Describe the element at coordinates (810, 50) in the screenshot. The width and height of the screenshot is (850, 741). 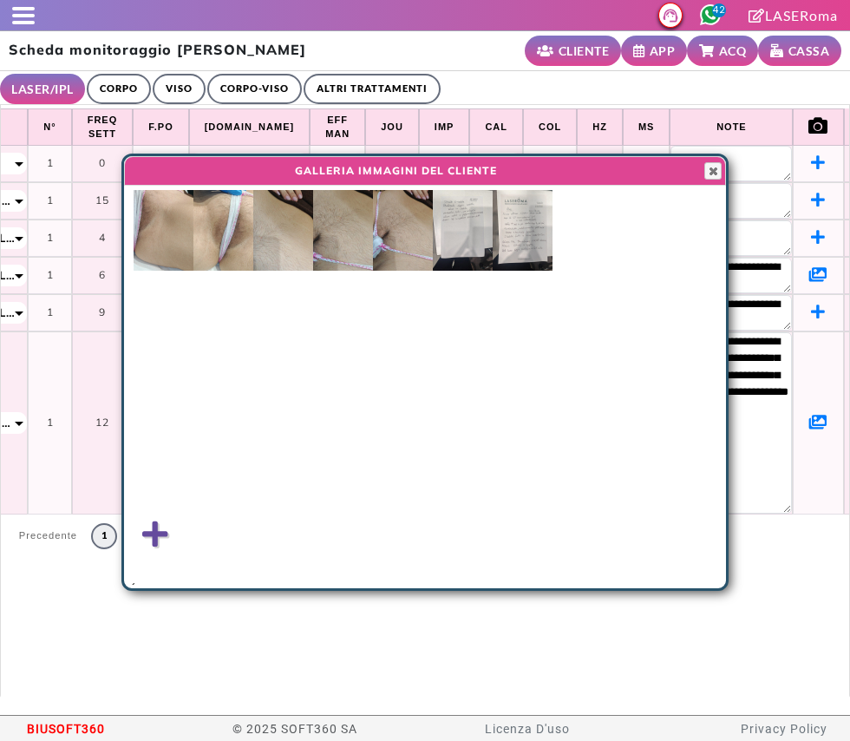
I see `small: CASSA` at that location.